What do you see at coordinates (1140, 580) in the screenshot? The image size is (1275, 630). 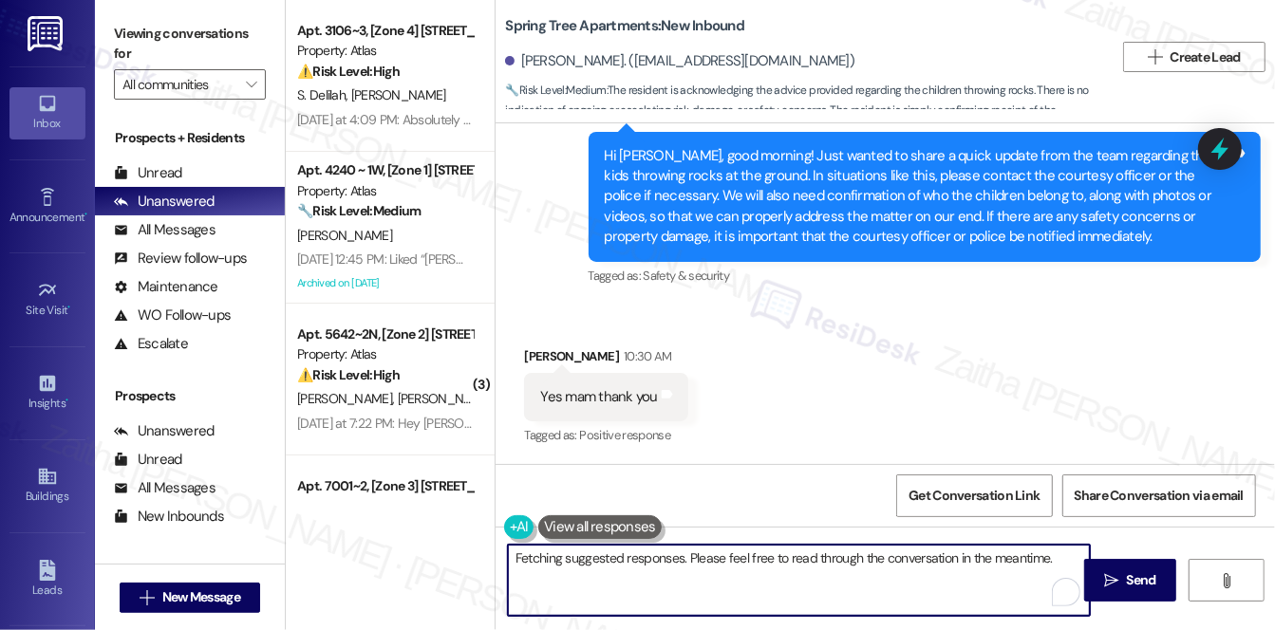 I see `span: Send` at bounding box center [1140, 580].